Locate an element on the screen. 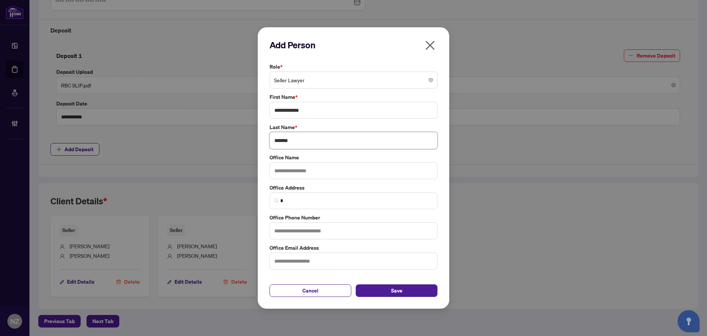  span: close-circle is located at coordinates (431, 80).